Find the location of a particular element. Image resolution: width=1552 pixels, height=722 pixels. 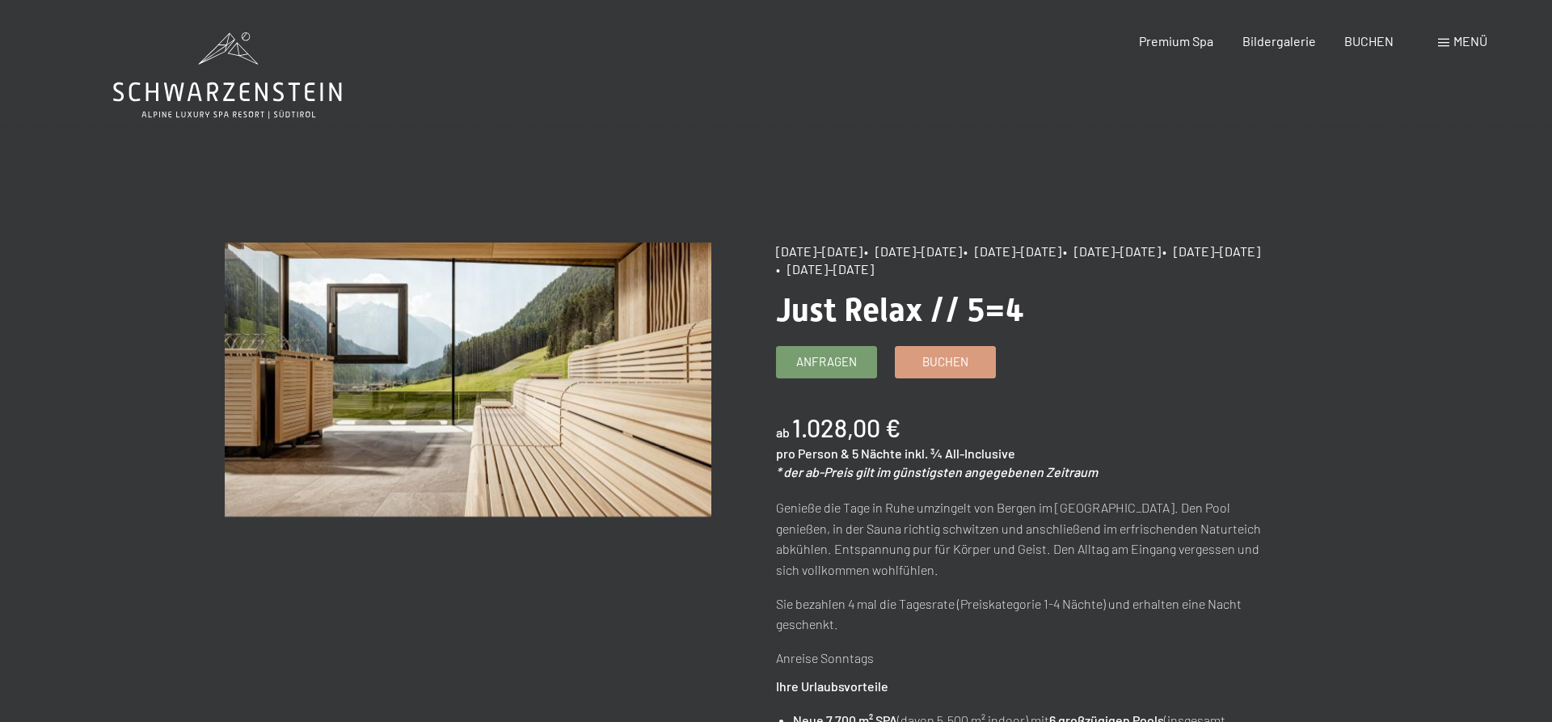

p: Sie bezahlen 4 mal die Tagesrate (Preiskategorie 1-4 Nächte) und erhalten eine Nacht geschenkt. is located at coordinates (1019, 613).